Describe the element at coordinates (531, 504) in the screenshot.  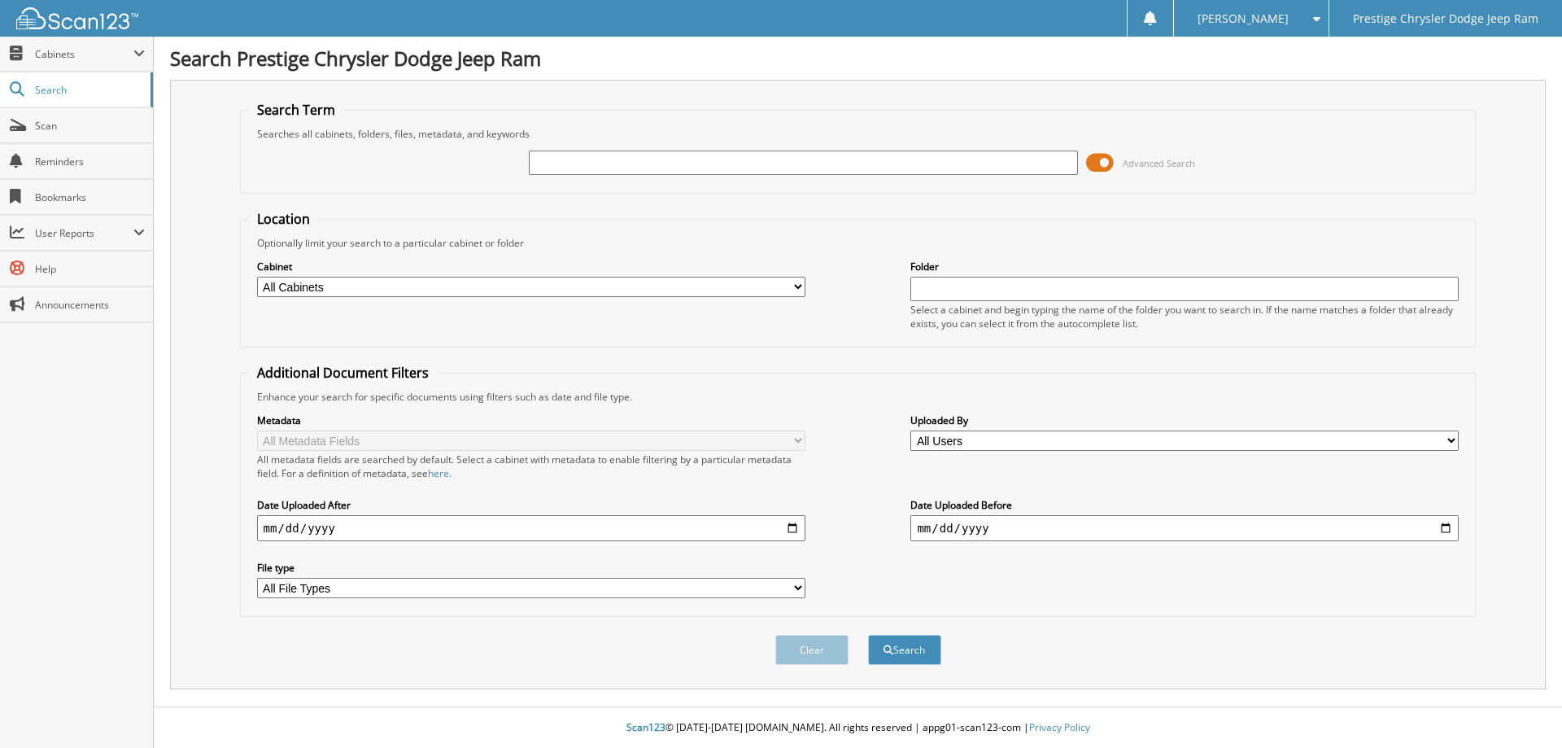
I see `label: Date Uploaded After` at that location.